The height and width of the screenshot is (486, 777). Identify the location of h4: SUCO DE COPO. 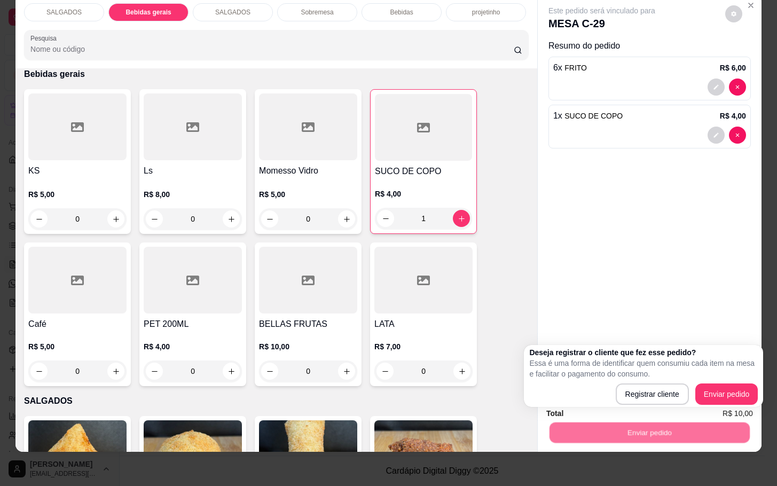
(423, 171).